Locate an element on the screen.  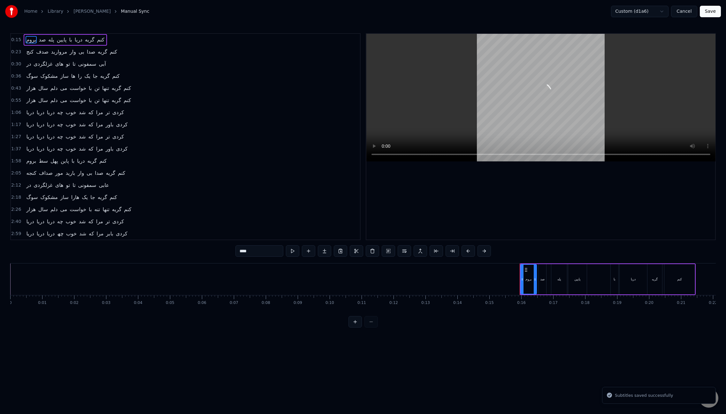
span: در is located at coordinates (28, 64).